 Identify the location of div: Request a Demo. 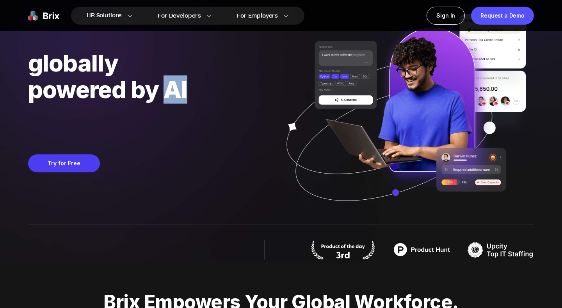
(502, 16).